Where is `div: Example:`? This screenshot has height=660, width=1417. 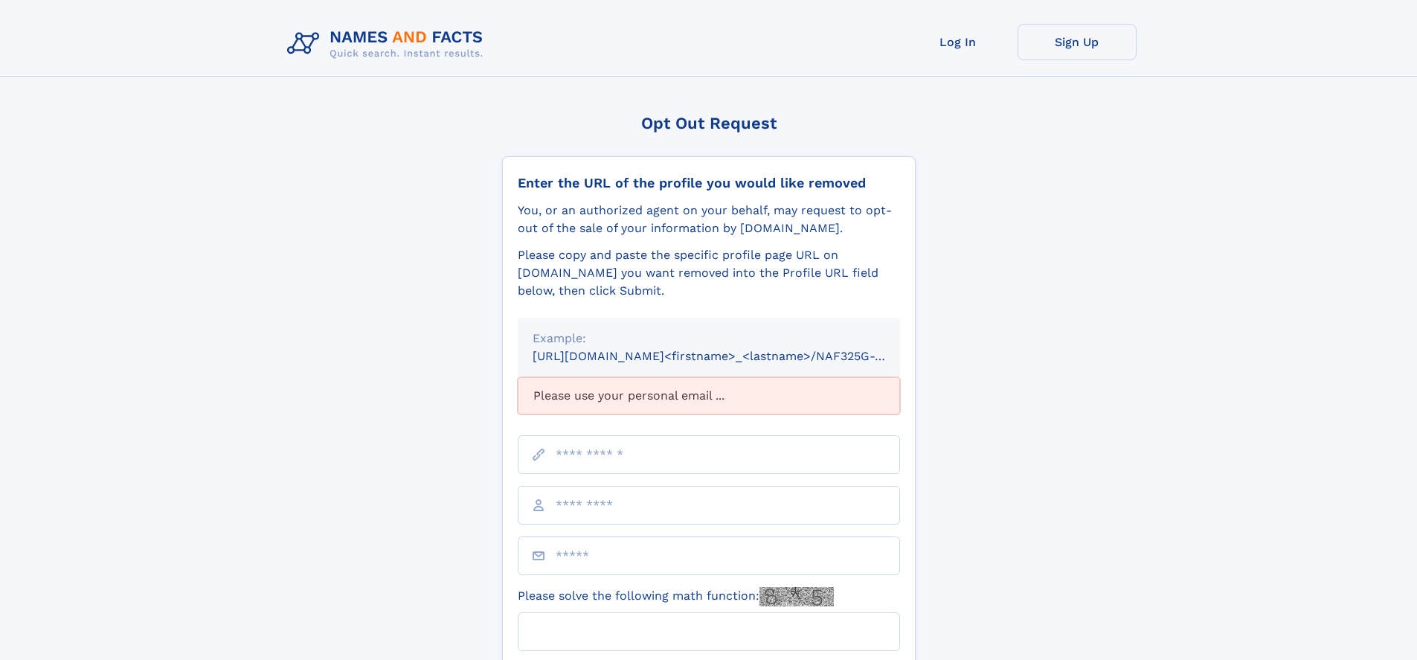
div: Example: is located at coordinates (709, 338).